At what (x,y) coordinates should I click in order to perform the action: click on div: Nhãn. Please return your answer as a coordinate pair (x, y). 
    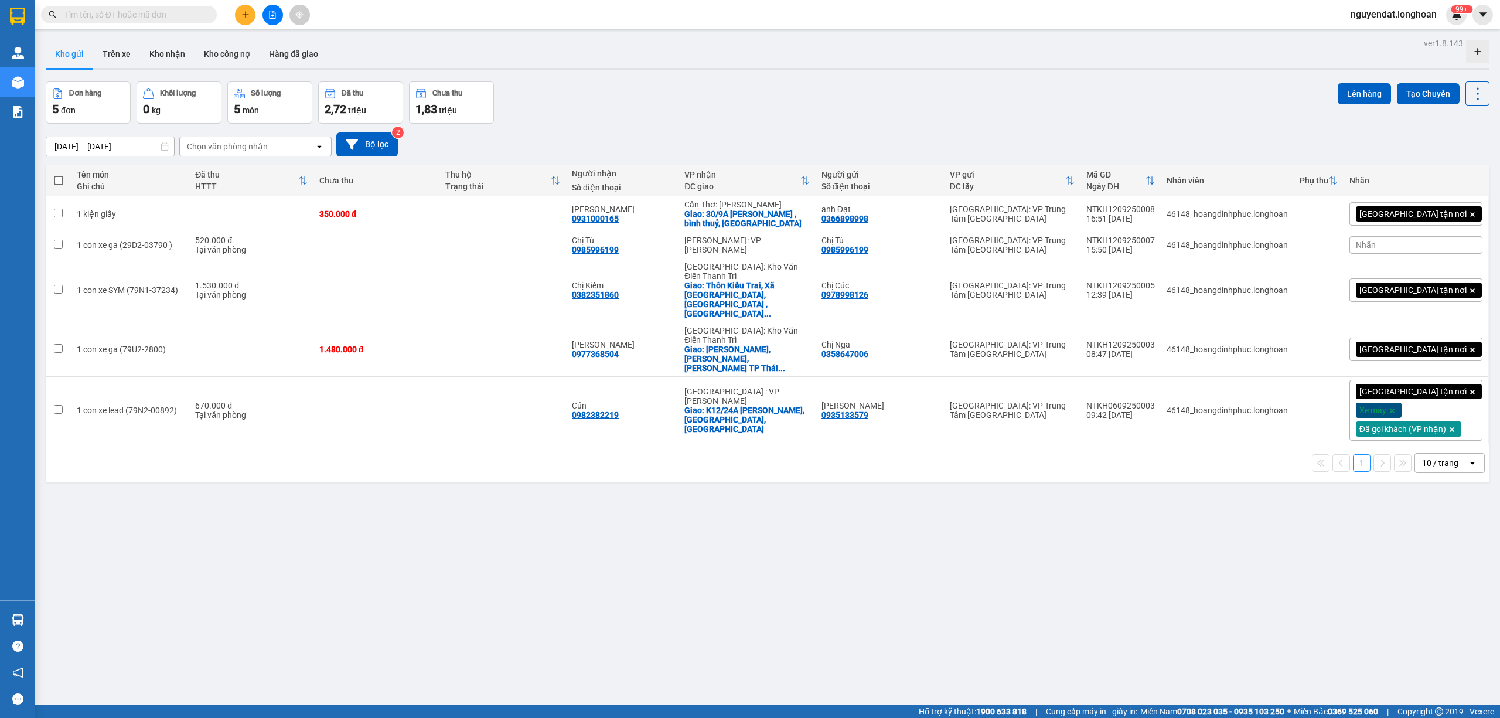
    Looking at the image, I should click on (1415, 180).